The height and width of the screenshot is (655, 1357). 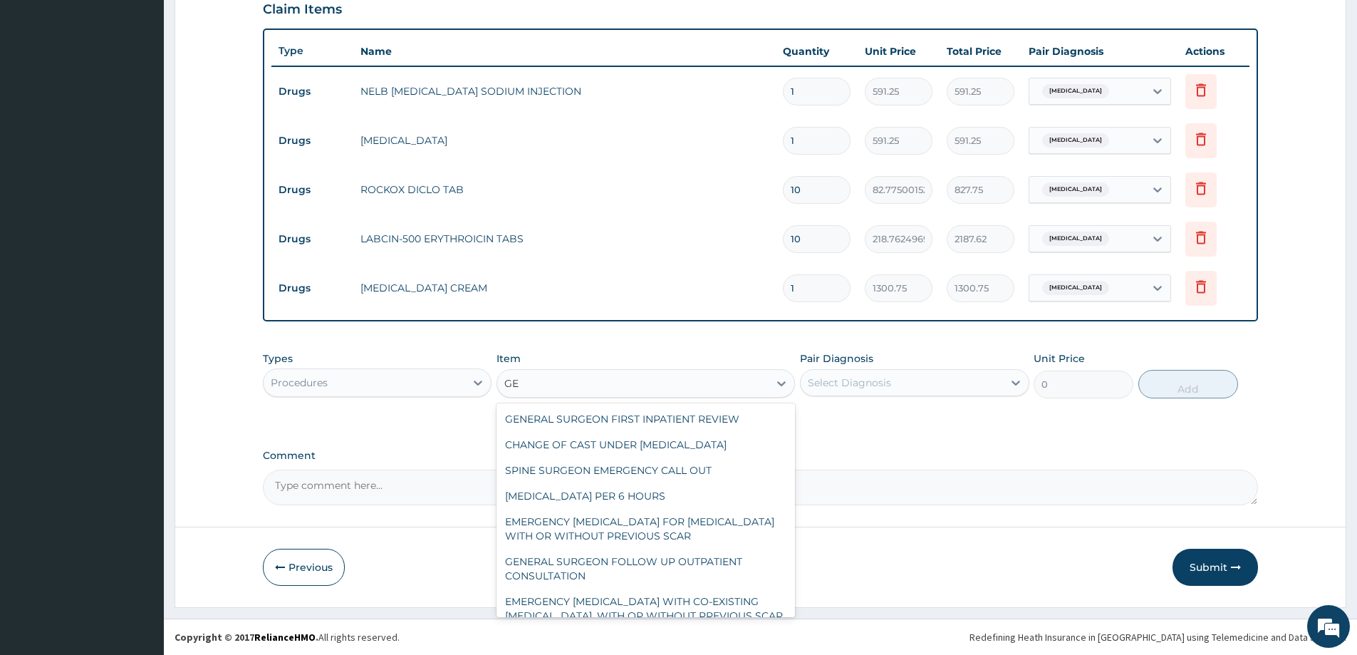 I want to click on label: Comment, so click(x=760, y=455).